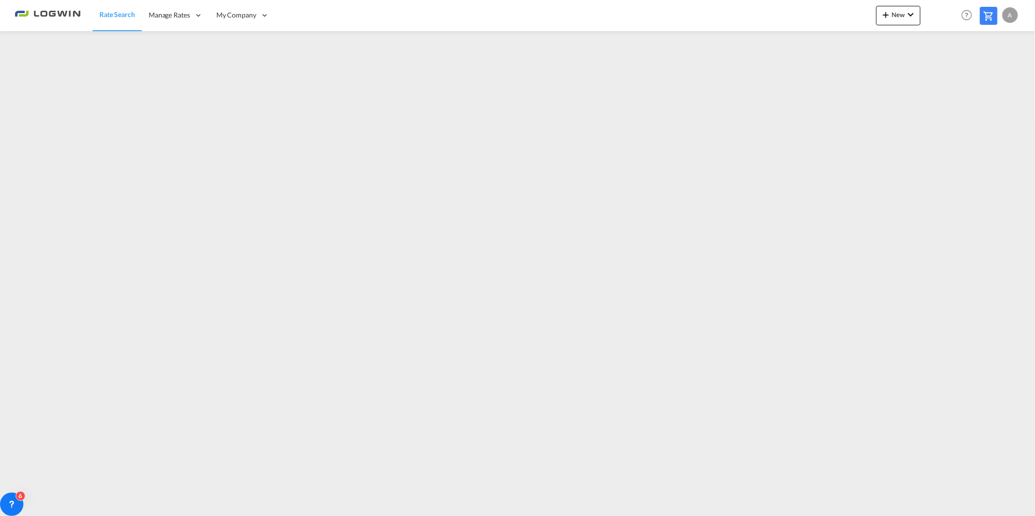 The height and width of the screenshot is (516, 1035). I want to click on span: Rate Search, so click(117, 14).